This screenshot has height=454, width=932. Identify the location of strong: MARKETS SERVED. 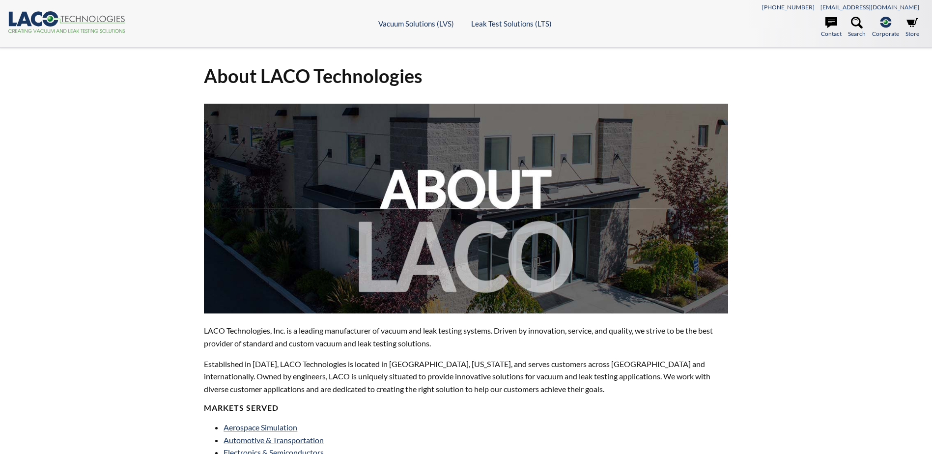
(241, 407).